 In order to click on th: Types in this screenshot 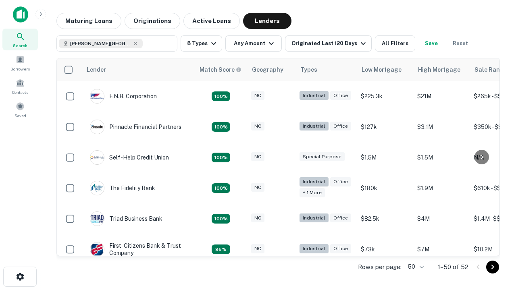, I will do `click(326, 70)`.